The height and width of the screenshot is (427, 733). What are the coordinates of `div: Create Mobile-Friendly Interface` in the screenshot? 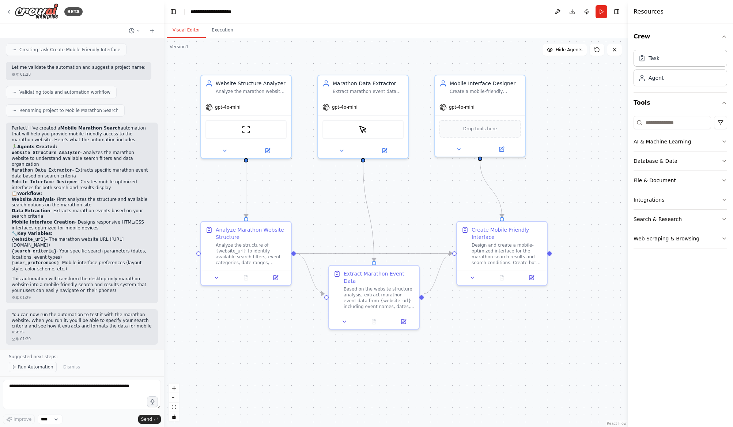 It's located at (507, 233).